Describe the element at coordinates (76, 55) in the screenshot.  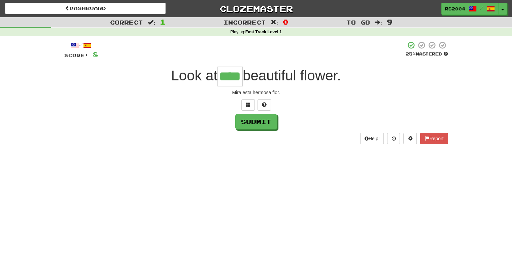
I see `span: Score:` at that location.